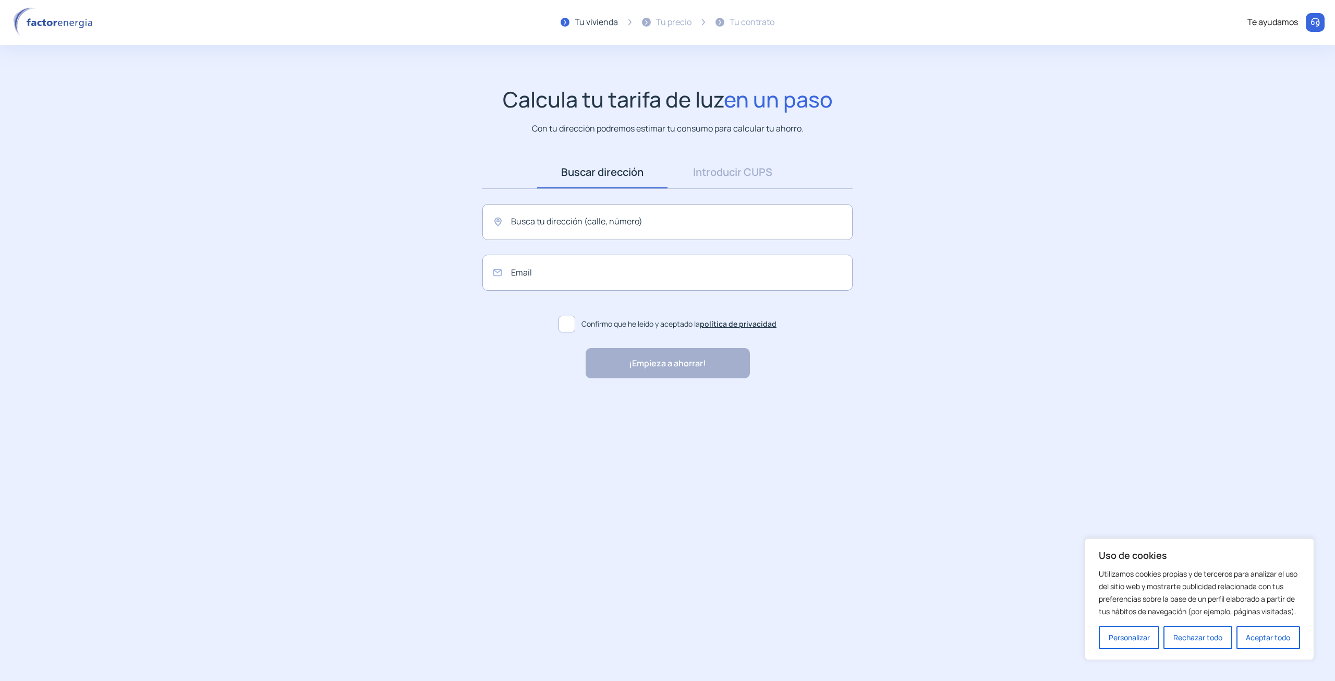 The height and width of the screenshot is (681, 1335). What do you see at coordinates (674, 22) in the screenshot?
I see `div: Tu precio` at bounding box center [674, 22].